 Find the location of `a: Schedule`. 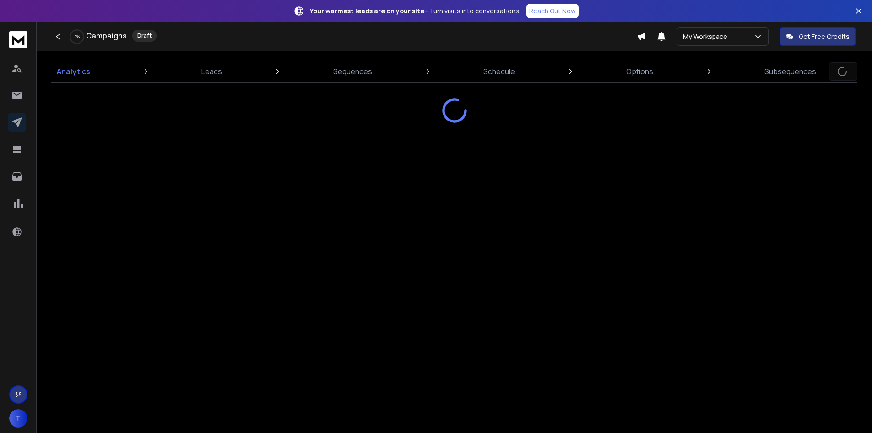

a: Schedule is located at coordinates (499, 71).